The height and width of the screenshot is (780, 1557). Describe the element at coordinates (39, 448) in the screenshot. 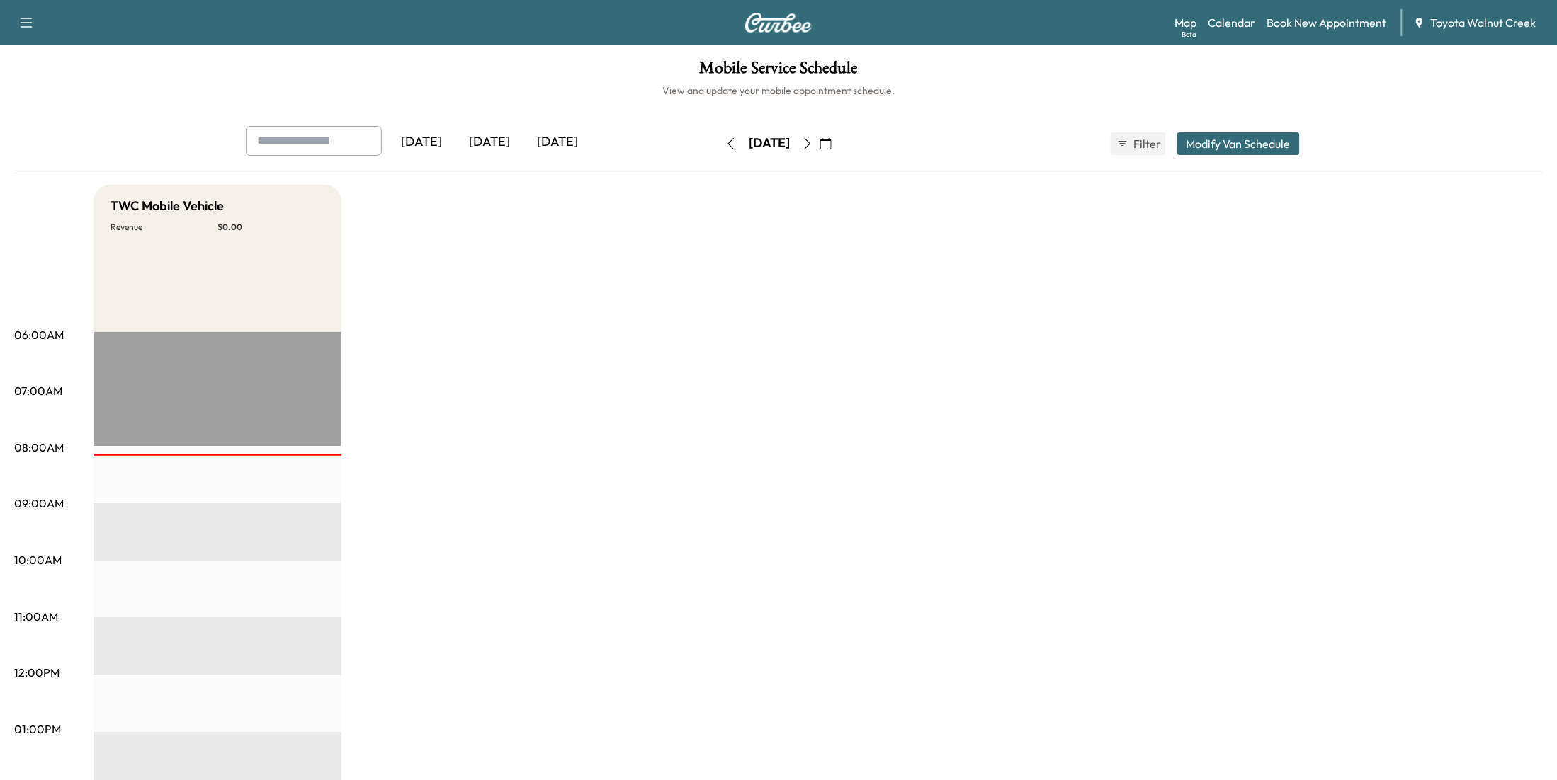

I see `p: 08:00AM` at that location.